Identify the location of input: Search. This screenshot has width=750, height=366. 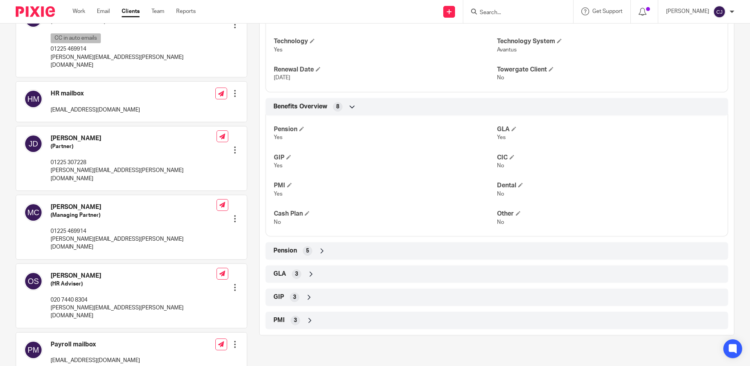
(514, 13).